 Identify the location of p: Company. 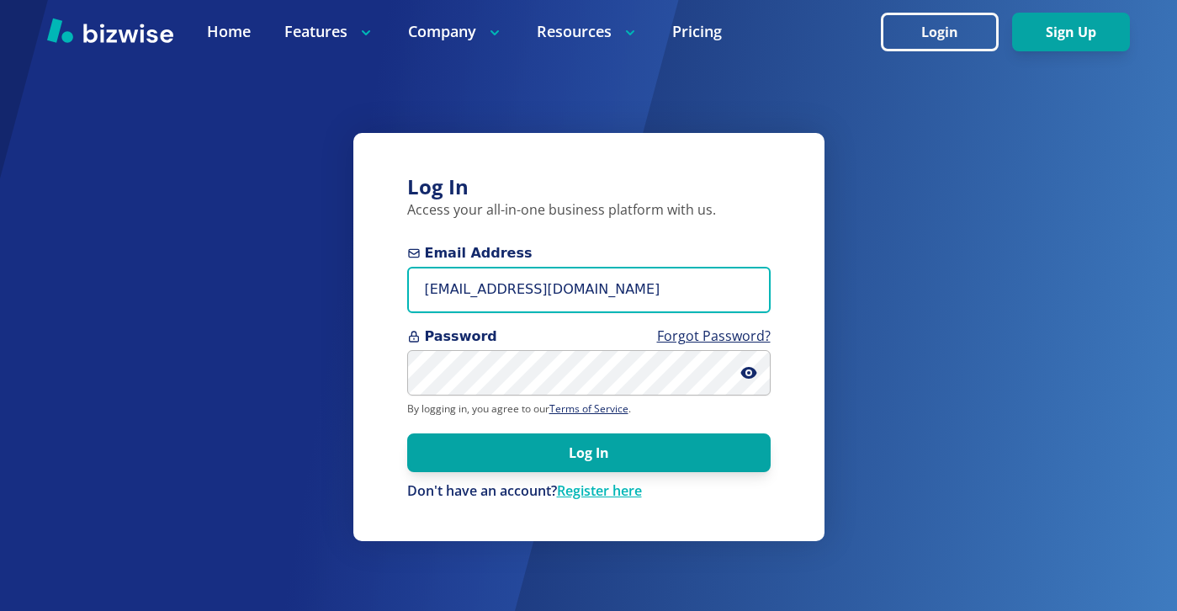
(455, 31).